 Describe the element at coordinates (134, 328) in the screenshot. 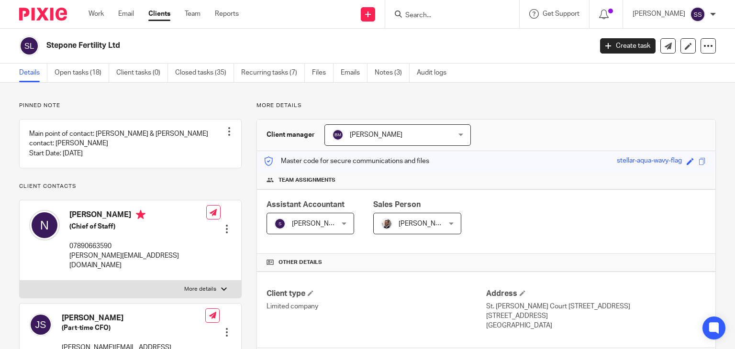

I see `h5: (Part-time CFO)` at that location.